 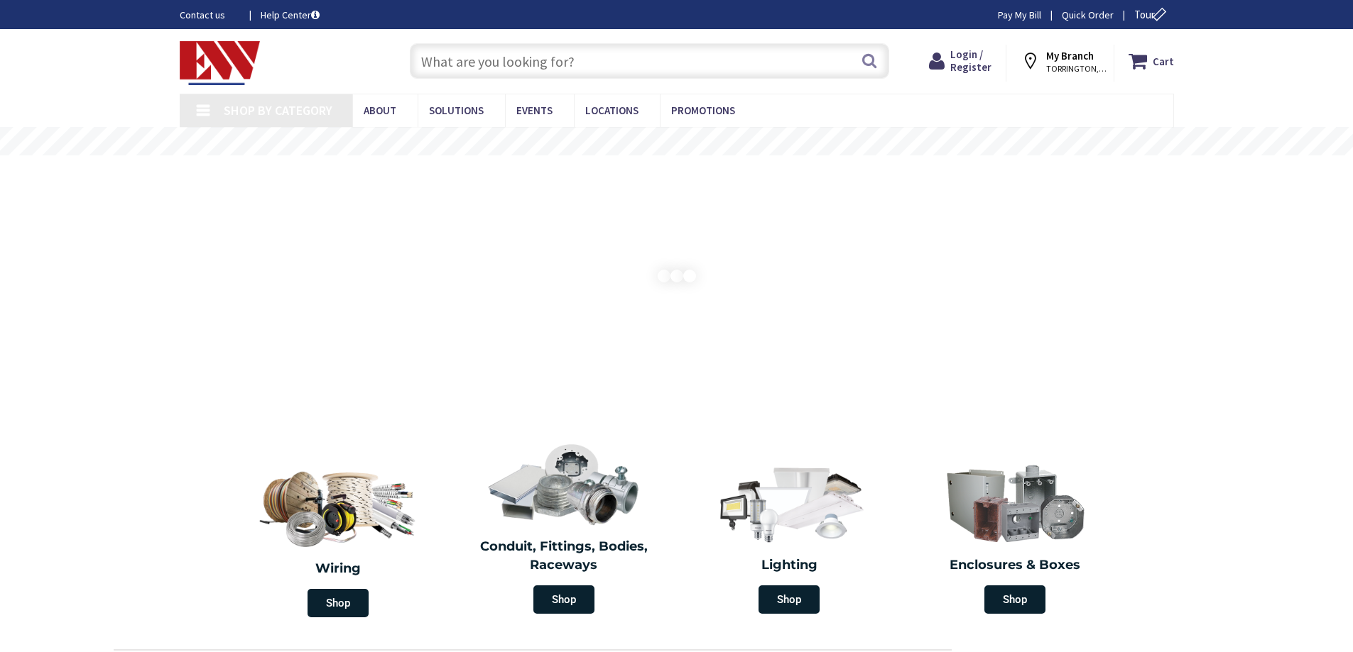 I want to click on span: Promotions, so click(x=703, y=110).